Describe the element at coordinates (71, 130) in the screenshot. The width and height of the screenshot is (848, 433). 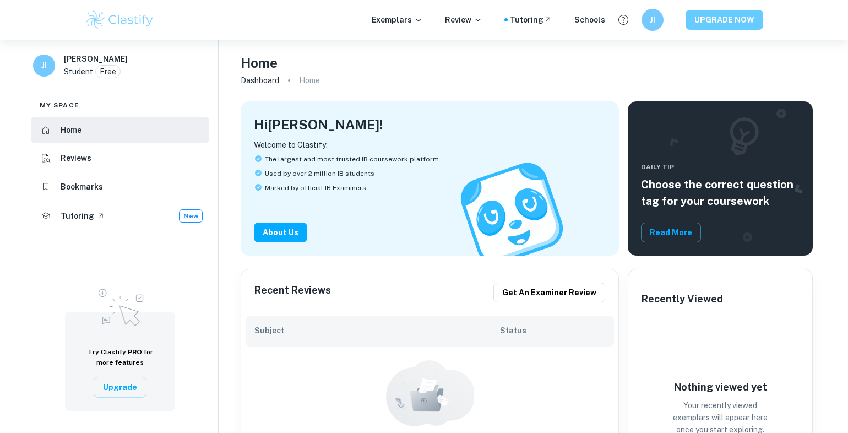
I see `h6: Home` at that location.